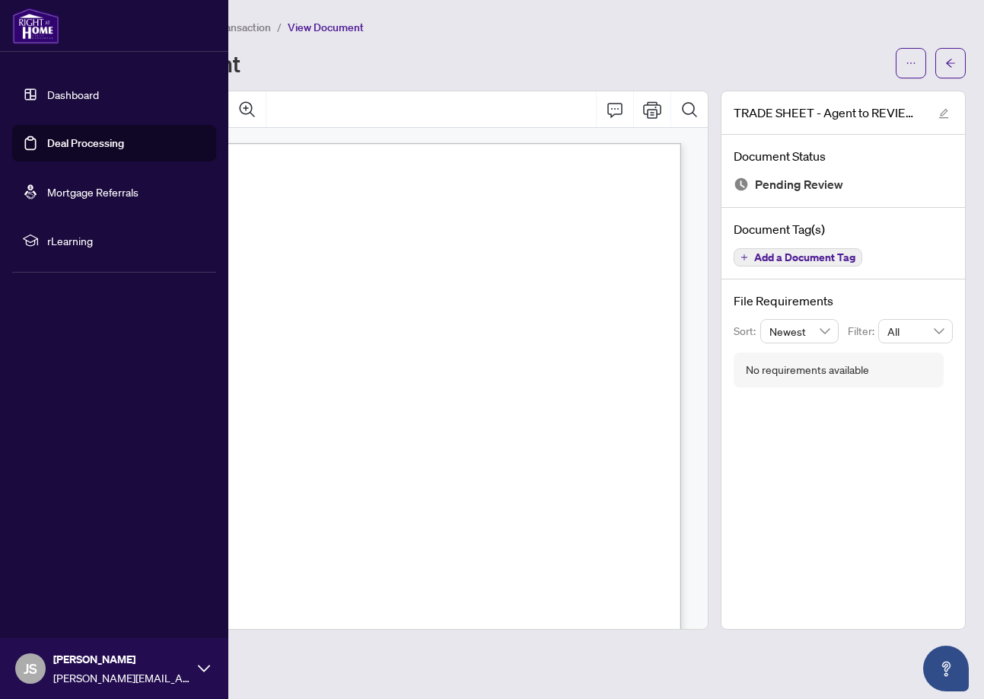  What do you see at coordinates (844, 229) in the screenshot?
I see `h4: Document Tag(s)` at bounding box center [844, 229].